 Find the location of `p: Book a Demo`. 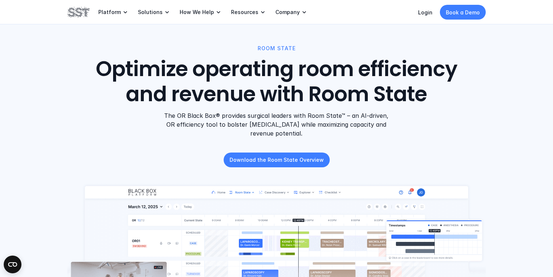

p: Book a Demo is located at coordinates (463, 12).